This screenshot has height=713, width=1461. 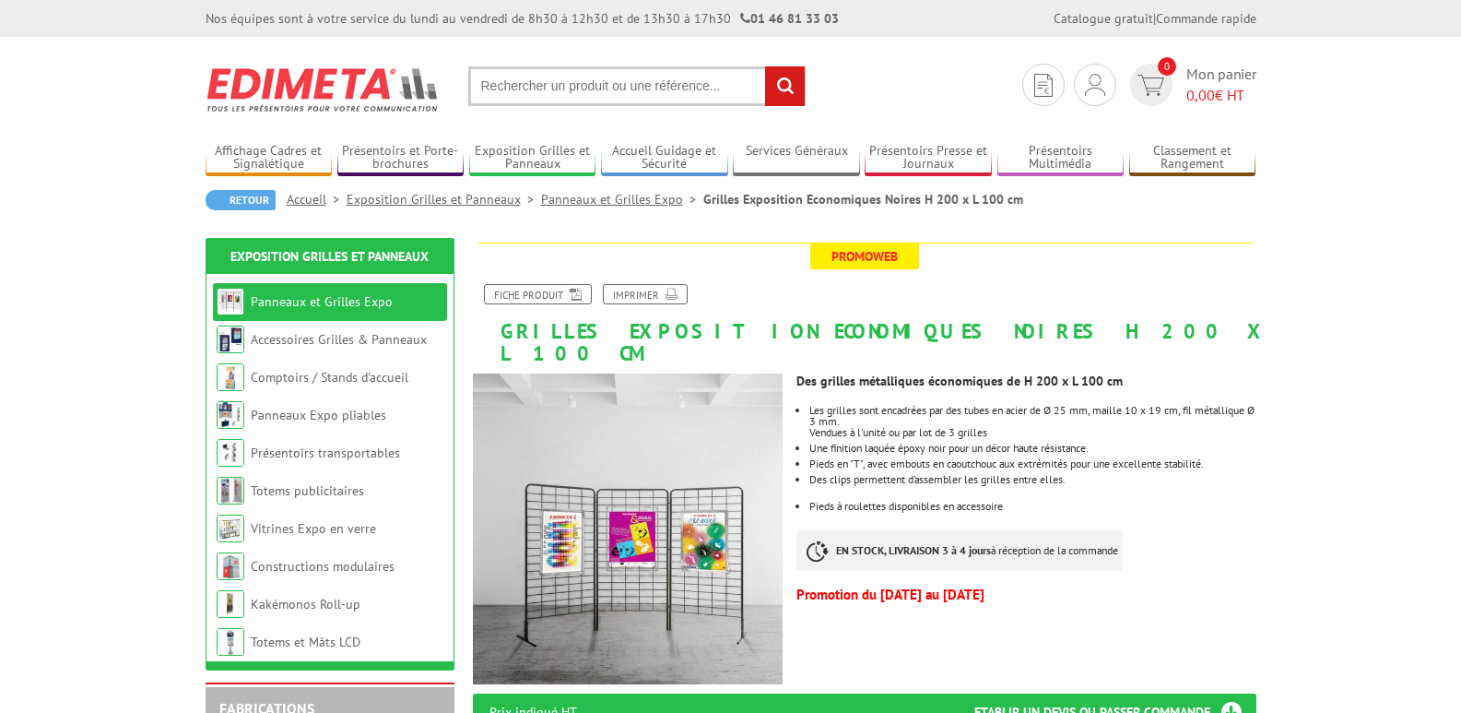 I want to click on a: Présentoirs et Porte-brochures, so click(x=401, y=158).